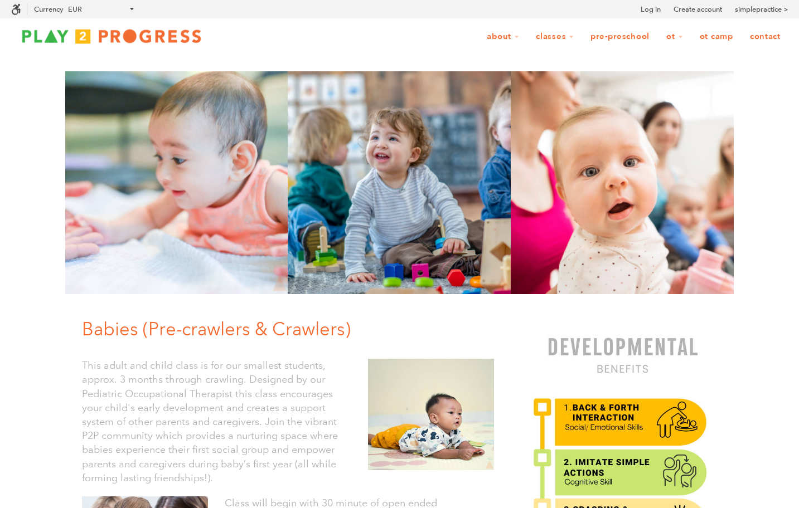 This screenshot has width=799, height=508. Describe the element at coordinates (716, 37) in the screenshot. I see `a: OT Camp` at that location.